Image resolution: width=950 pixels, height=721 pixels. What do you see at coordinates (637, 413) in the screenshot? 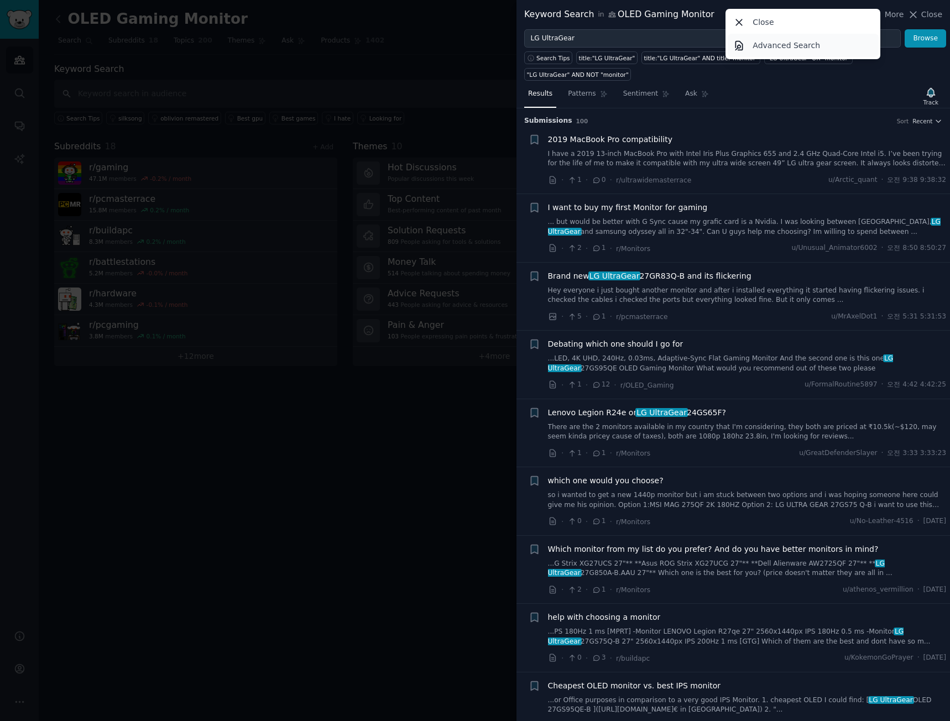
I see `a: Lenovo Legion R24e orLG UltraGear24GS65F?` at bounding box center [637, 413].